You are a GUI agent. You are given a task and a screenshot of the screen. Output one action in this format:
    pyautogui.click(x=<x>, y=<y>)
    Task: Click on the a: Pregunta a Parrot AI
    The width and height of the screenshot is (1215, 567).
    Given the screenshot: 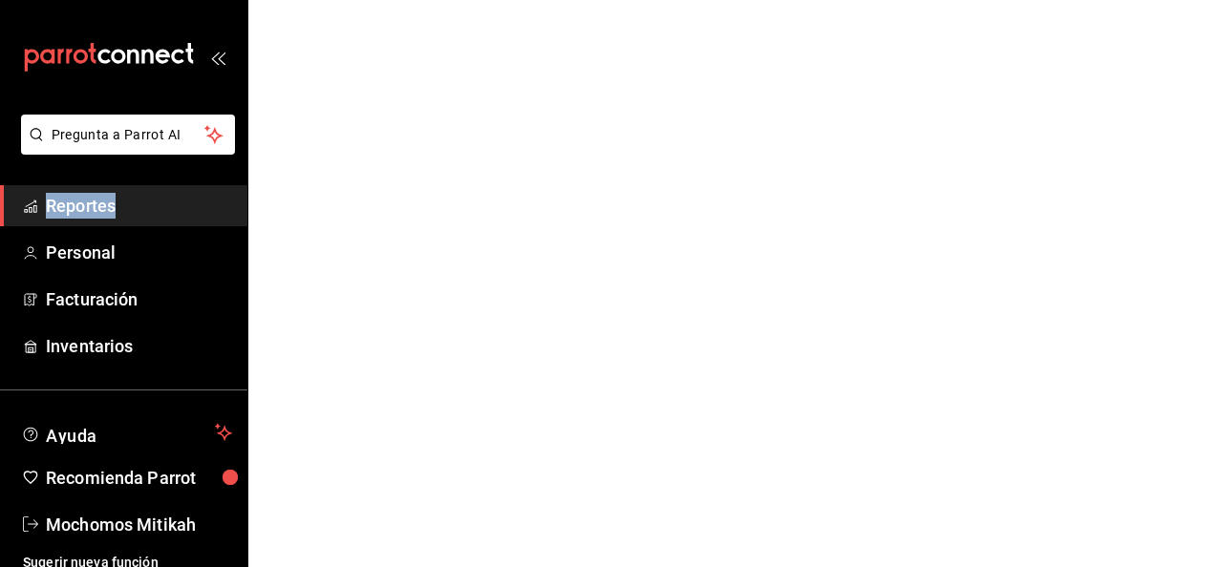 What is the action you would take?
    pyautogui.click(x=124, y=148)
    